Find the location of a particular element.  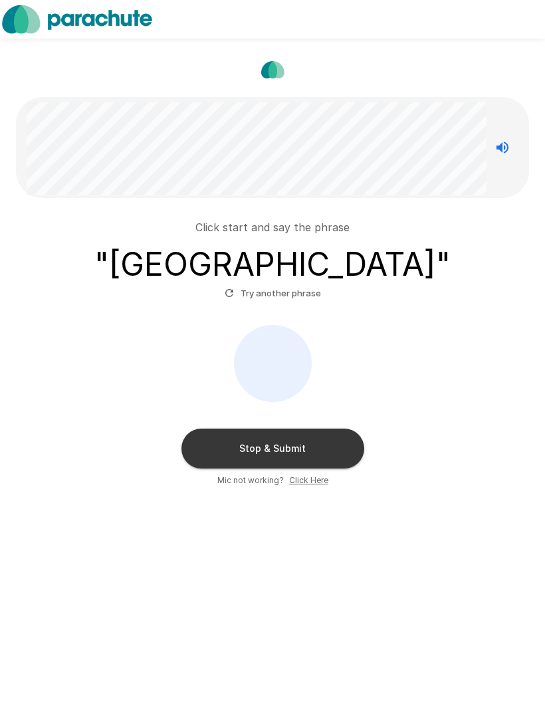

button: Stop reading questions aloud is located at coordinates (503, 148).